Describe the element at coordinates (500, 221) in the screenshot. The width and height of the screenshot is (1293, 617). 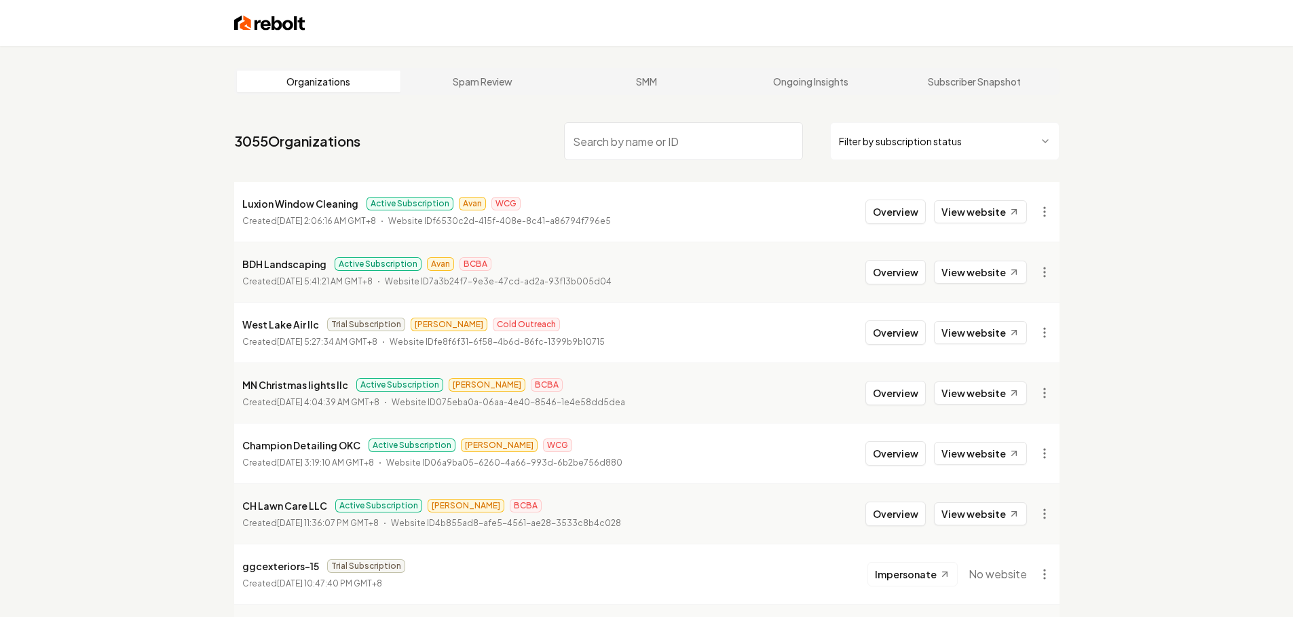
I see `p: Website ID f6530c2d-415f-408e-8c41-a86794f796e5` at that location.